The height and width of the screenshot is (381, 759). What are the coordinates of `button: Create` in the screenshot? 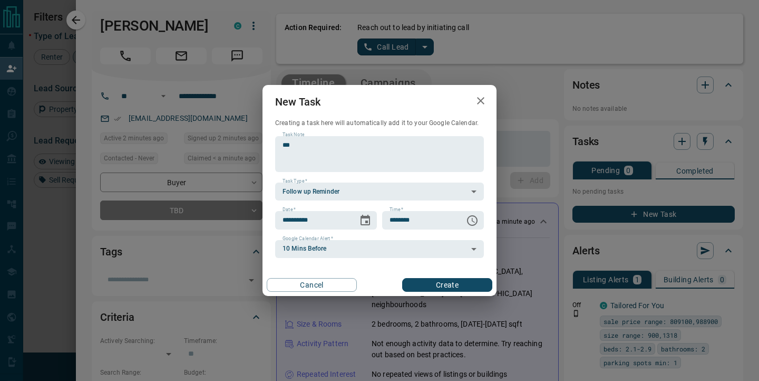 It's located at (447, 285).